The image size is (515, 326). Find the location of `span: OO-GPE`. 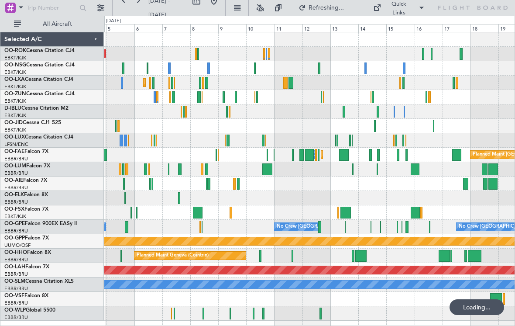

span: OO-GPE is located at coordinates (14, 223).